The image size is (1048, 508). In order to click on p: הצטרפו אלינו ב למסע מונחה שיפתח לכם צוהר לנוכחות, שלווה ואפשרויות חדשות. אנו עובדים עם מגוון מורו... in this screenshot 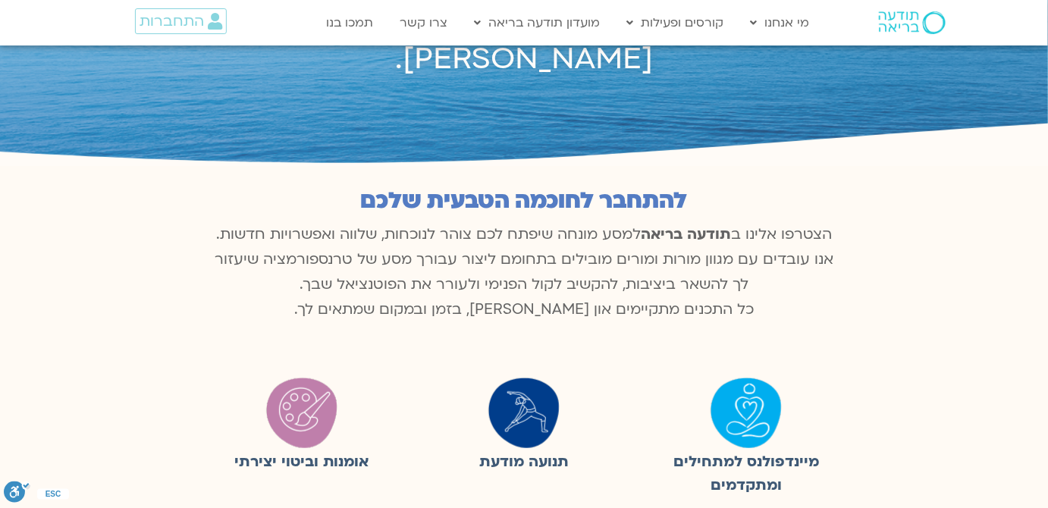, I will do `click(524, 272)`.